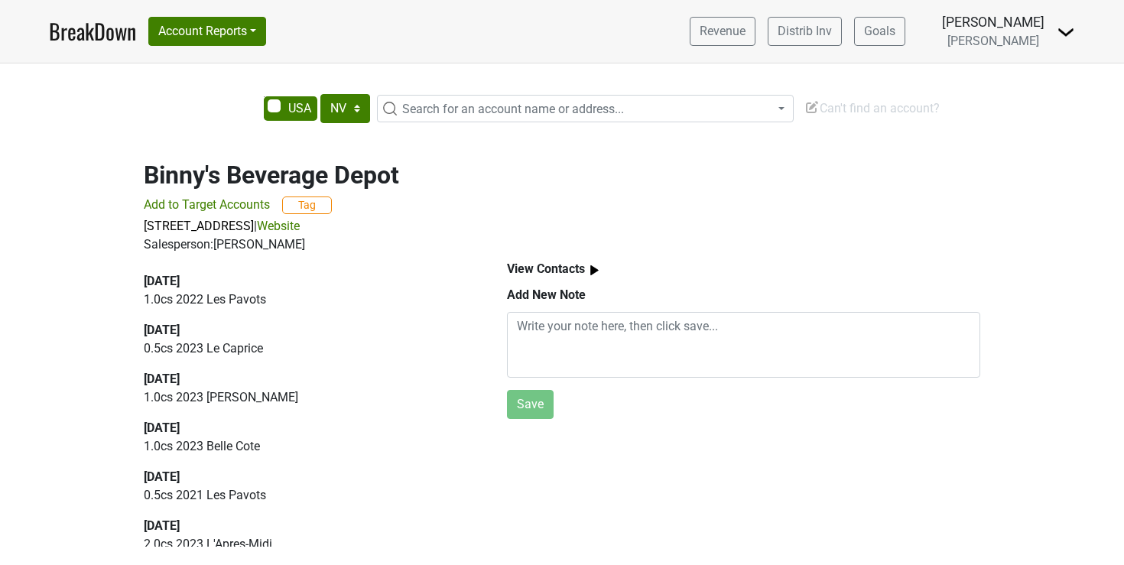 This screenshot has width=1124, height=565. I want to click on a: Revenue, so click(722, 31).